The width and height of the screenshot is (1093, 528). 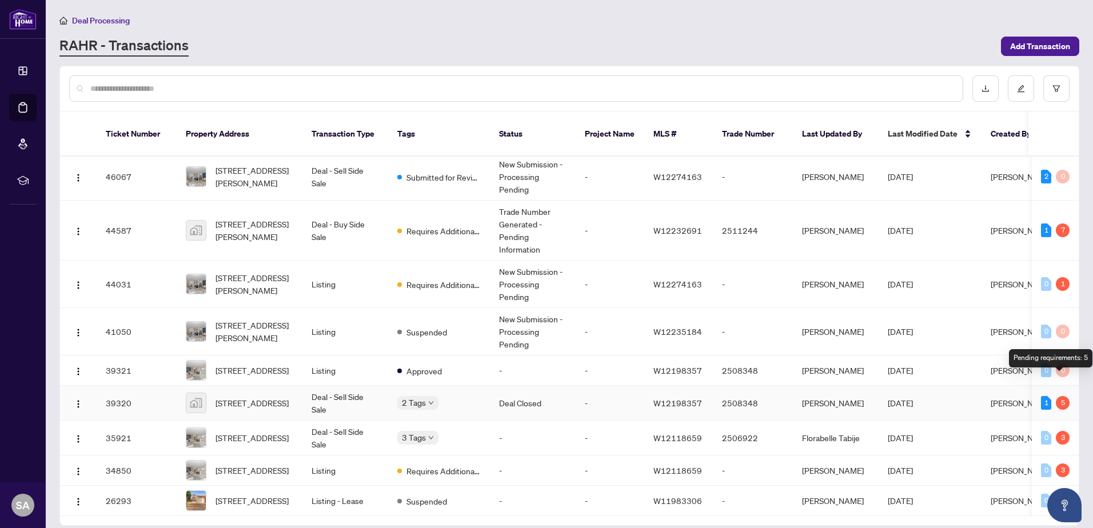 I want to click on div: 3, so click(x=1063, y=438).